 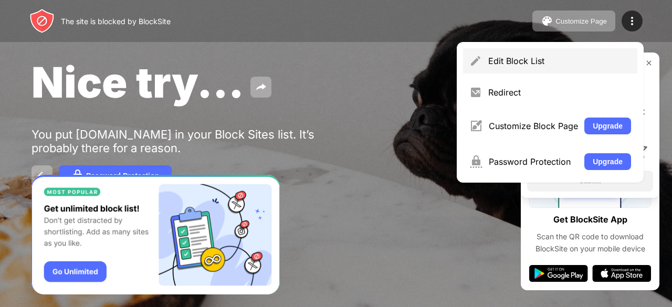 I want to click on span: Nice try..., so click(x=138, y=82).